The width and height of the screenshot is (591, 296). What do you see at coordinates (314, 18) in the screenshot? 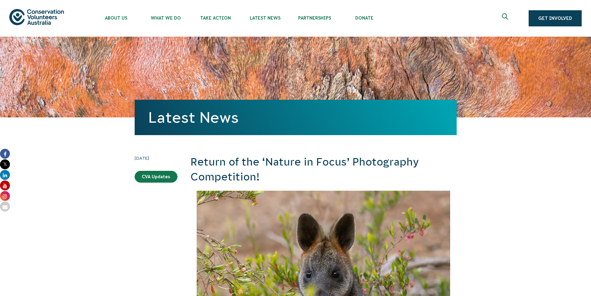
I see `span: Partnerships` at bounding box center [314, 18].